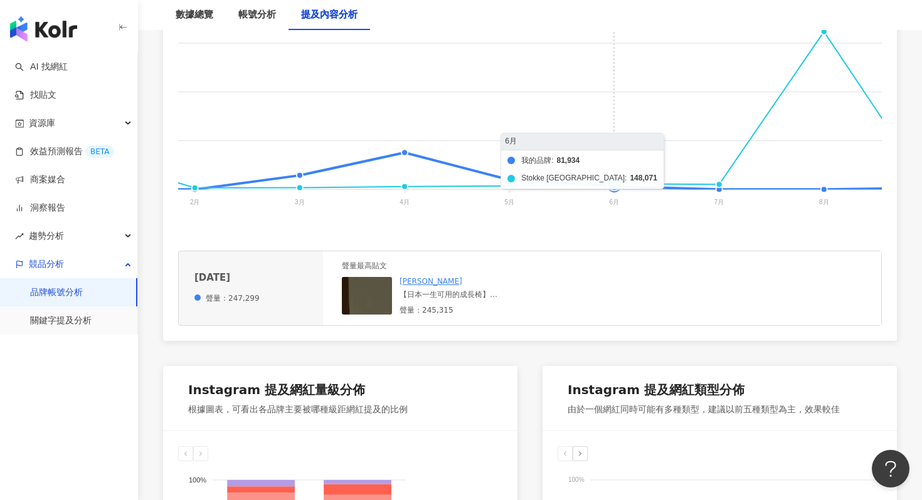 The height and width of the screenshot is (500, 922). Describe the element at coordinates (494, 310) in the screenshot. I see `div: 聲量：245,315` at that location.